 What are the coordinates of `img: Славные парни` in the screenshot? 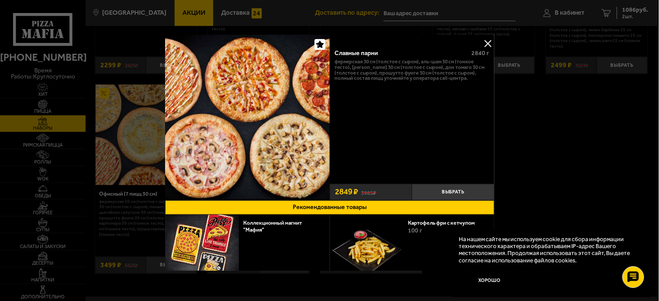 It's located at (247, 117).